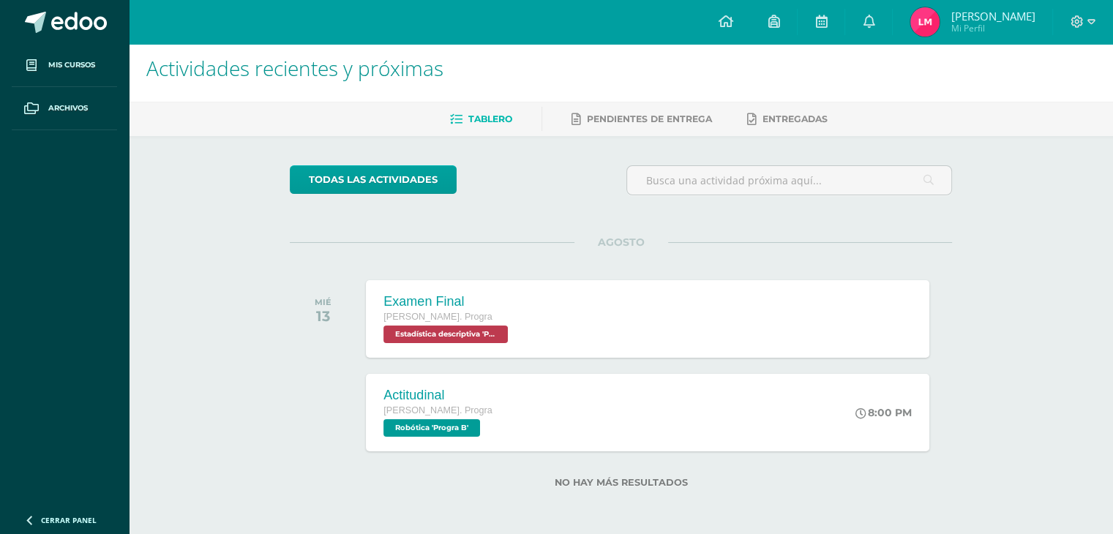 This screenshot has width=1113, height=534. What do you see at coordinates (789, 180) in the screenshot?
I see `input: Busca una actividad próxima aquí...` at bounding box center [789, 180].